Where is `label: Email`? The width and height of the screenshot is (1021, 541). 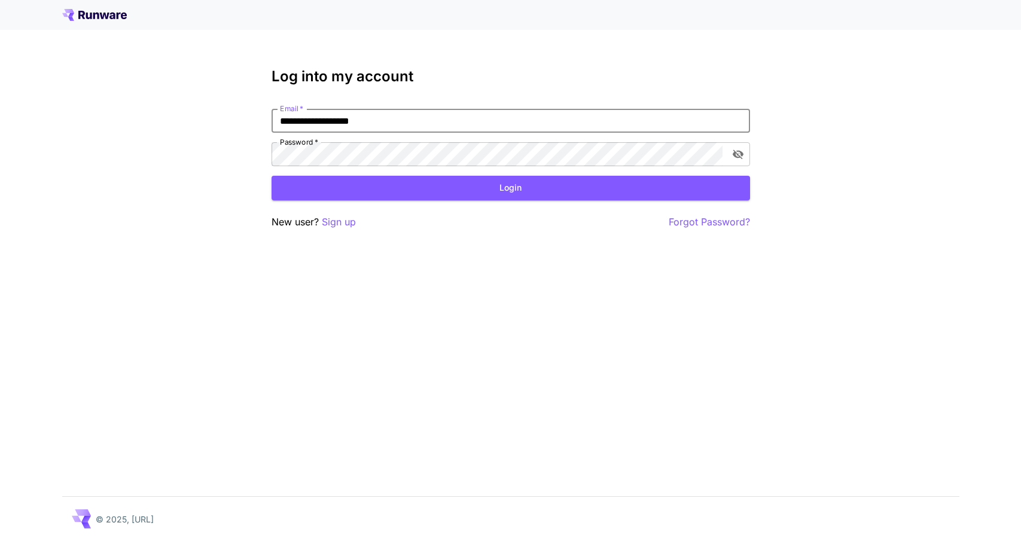 label: Email is located at coordinates (291, 108).